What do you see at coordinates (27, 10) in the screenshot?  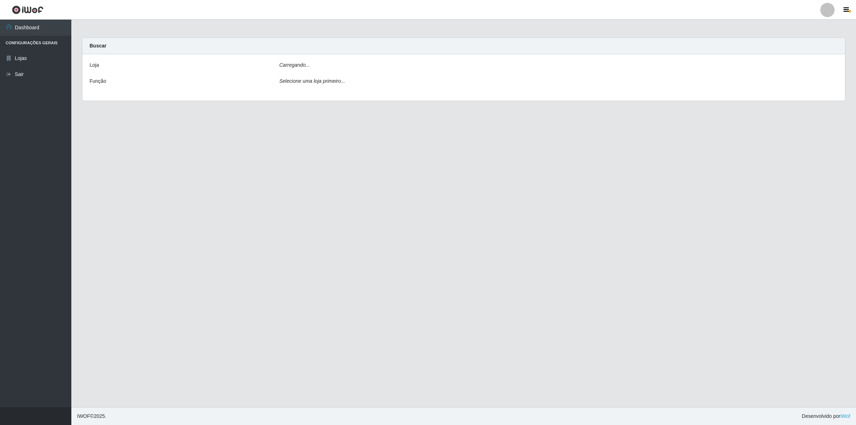 I see `img: CoreUI Logo` at bounding box center [27, 10].